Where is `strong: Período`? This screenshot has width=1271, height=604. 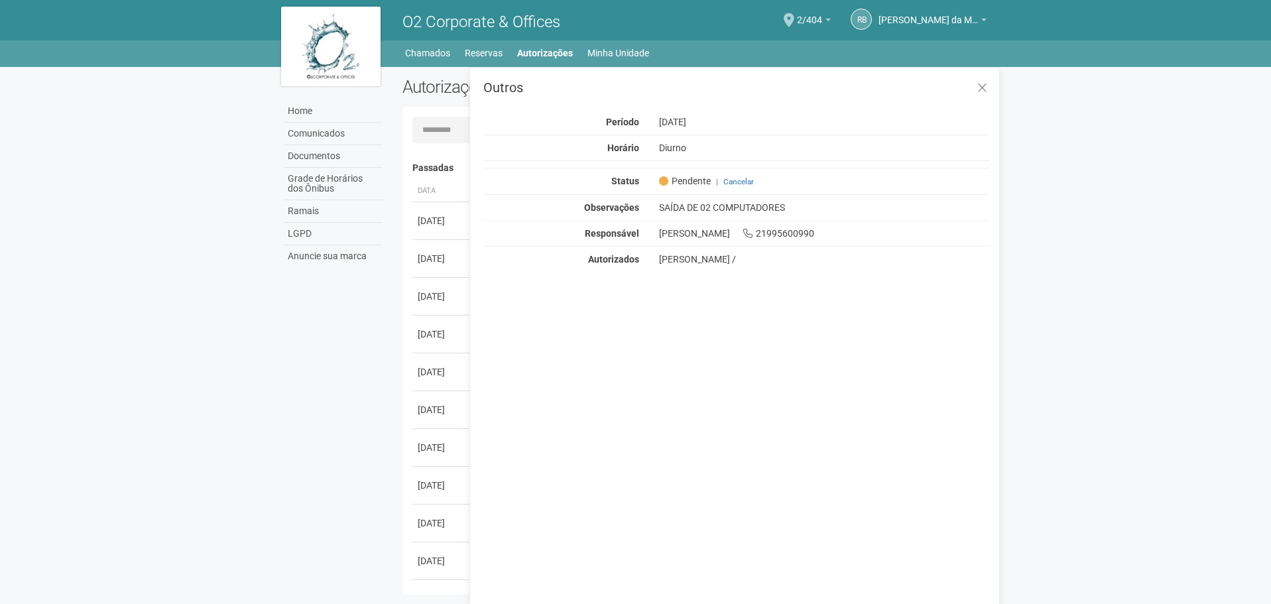
strong: Período is located at coordinates (623, 122).